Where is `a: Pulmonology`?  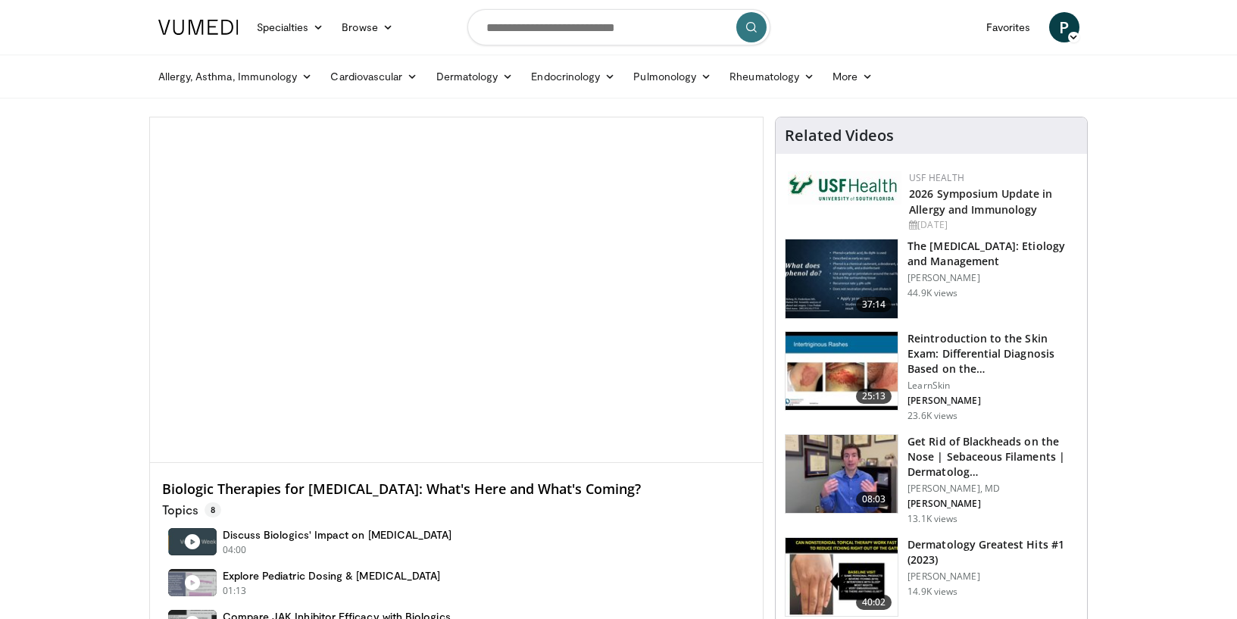 a: Pulmonology is located at coordinates (672, 76).